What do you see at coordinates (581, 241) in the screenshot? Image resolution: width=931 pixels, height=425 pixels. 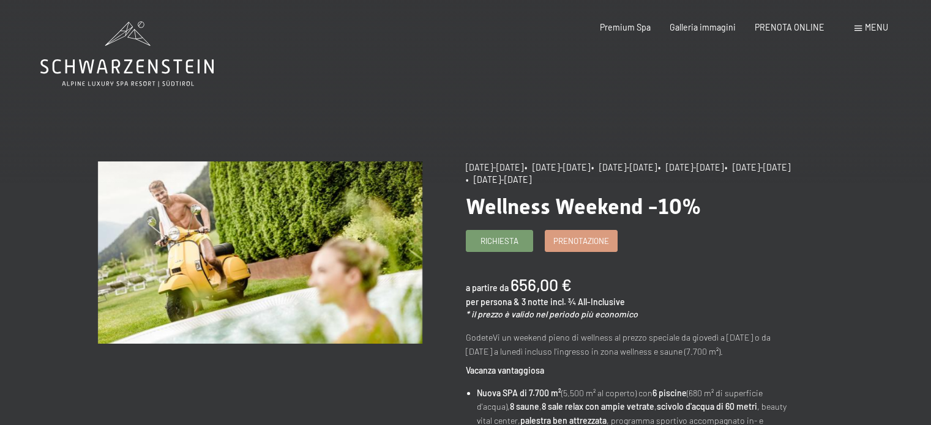 I see `span: Prenotazione` at bounding box center [581, 241].